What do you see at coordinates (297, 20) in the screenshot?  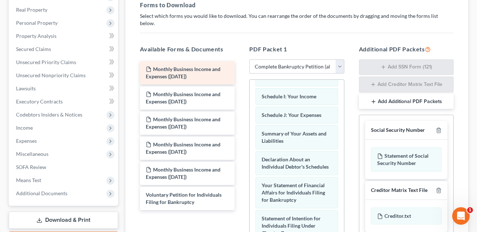 I see `p: Select which forms you would like to download. You can rearrange the order of the documents by dr...` at bounding box center [297, 20].